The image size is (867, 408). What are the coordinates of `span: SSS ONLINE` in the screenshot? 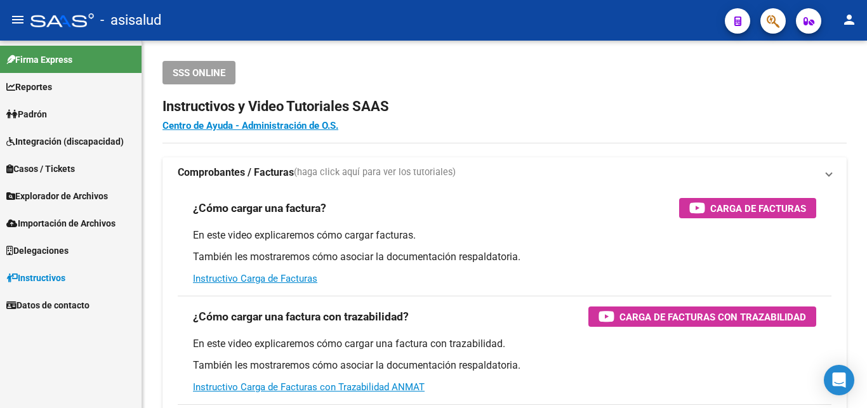 It's located at (199, 73).